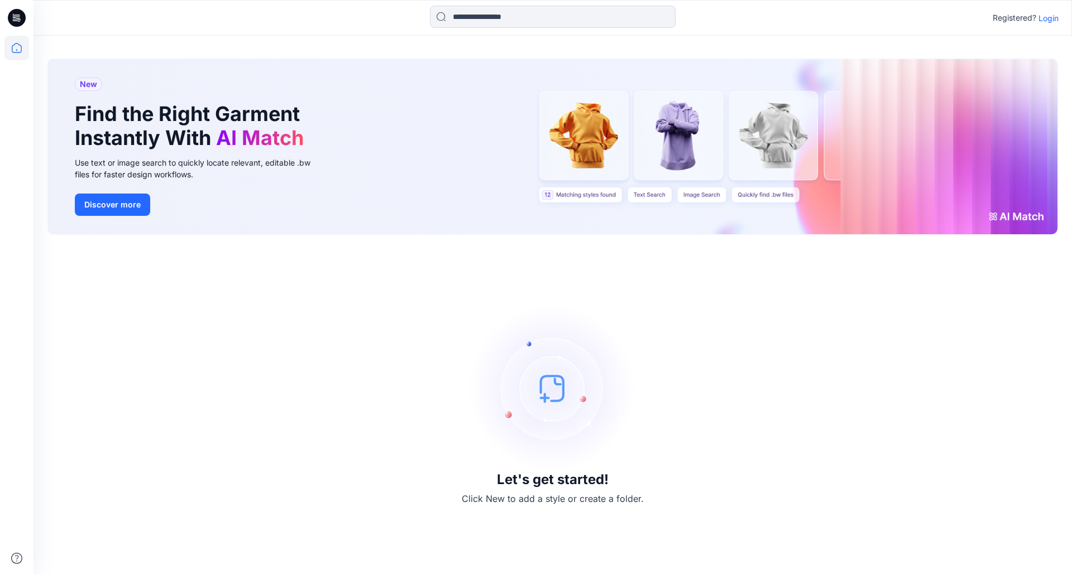 Image resolution: width=1072 pixels, height=575 pixels. Describe the element at coordinates (88, 84) in the screenshot. I see `span: New` at that location.